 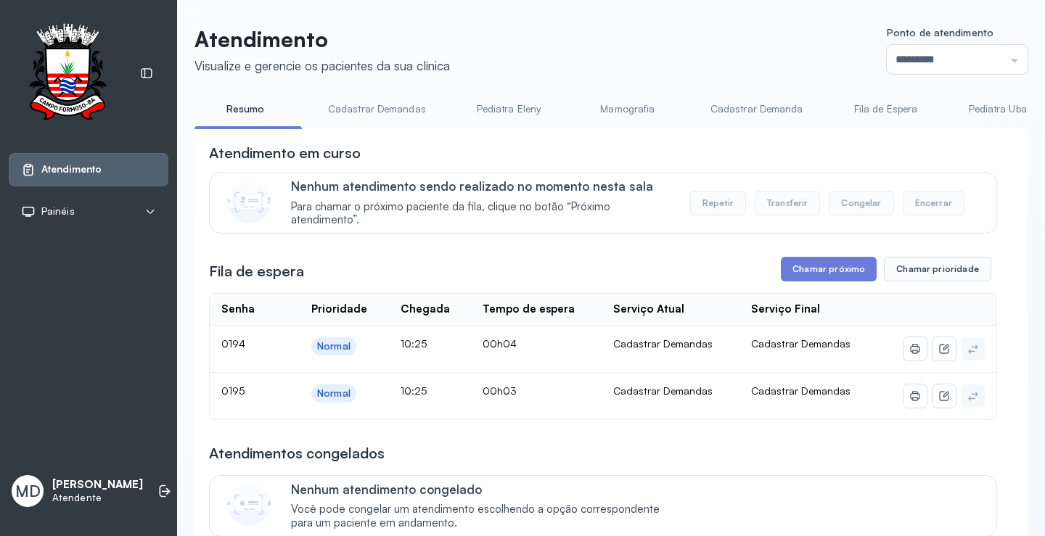 What do you see at coordinates (322, 65) in the screenshot?
I see `div: Visualize e gerencie os pacientes da sua clínica` at bounding box center [322, 65].